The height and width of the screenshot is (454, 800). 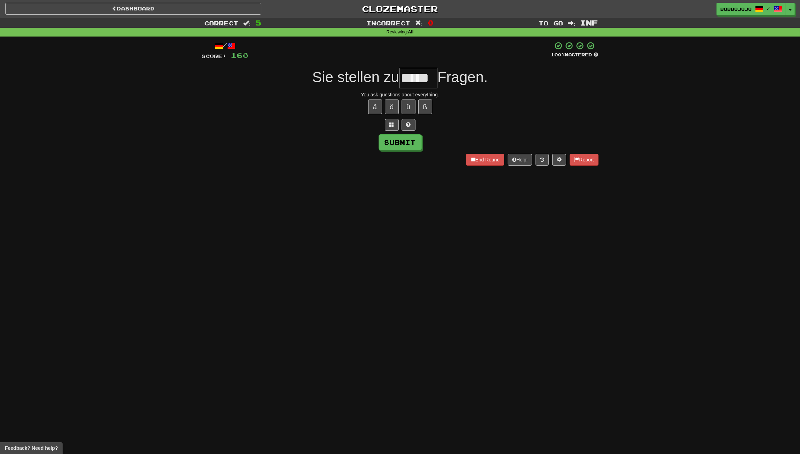 I want to click on button: Switch sentence to multiple choice alt+p, so click(x=392, y=125).